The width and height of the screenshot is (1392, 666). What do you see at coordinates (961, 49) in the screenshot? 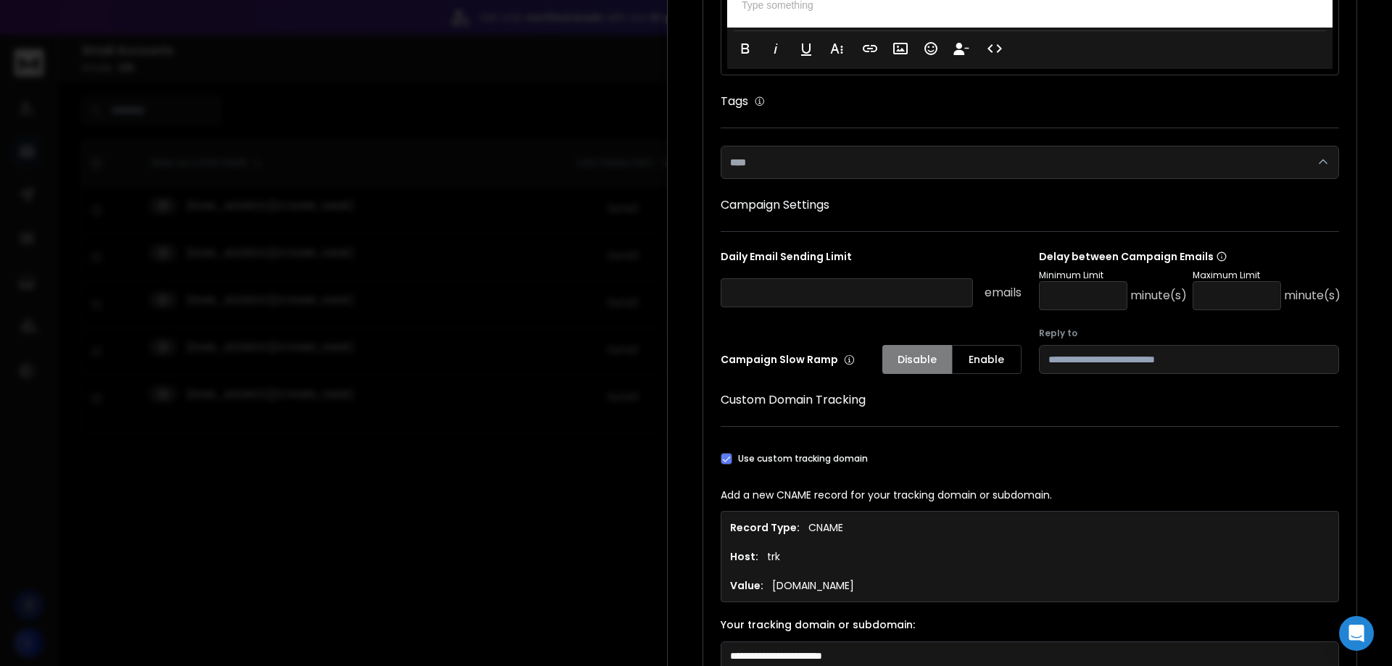
I see `button: Insert Unsubscribe Link` at bounding box center [961, 49].